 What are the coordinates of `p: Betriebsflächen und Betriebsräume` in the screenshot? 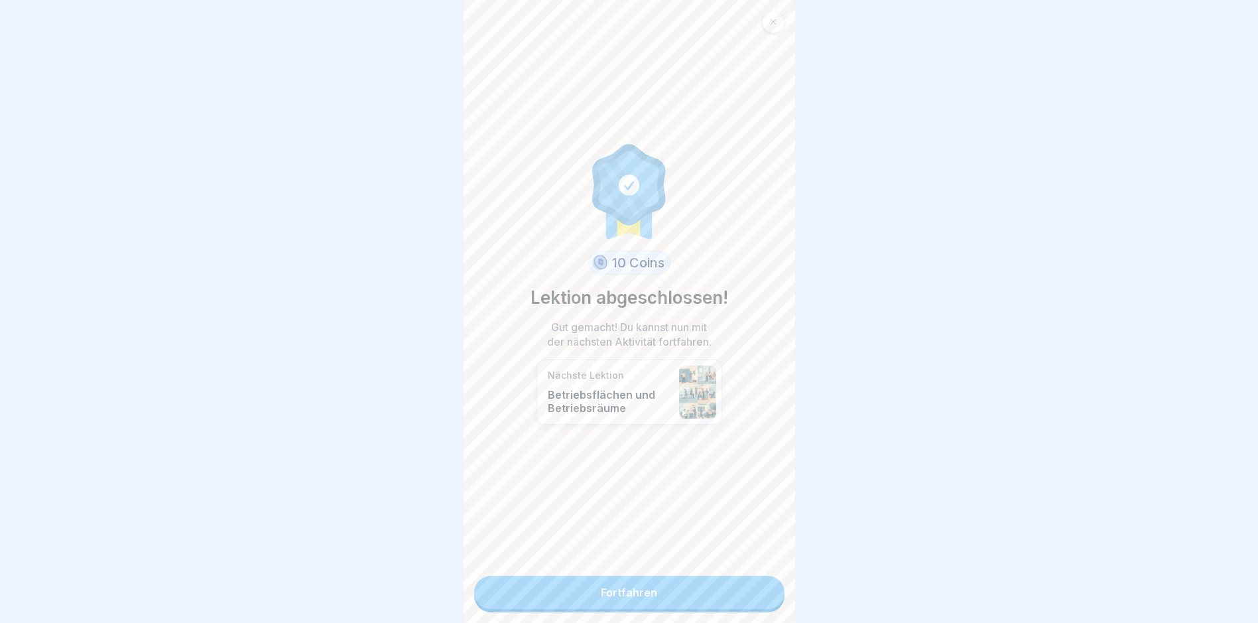 It's located at (610, 401).